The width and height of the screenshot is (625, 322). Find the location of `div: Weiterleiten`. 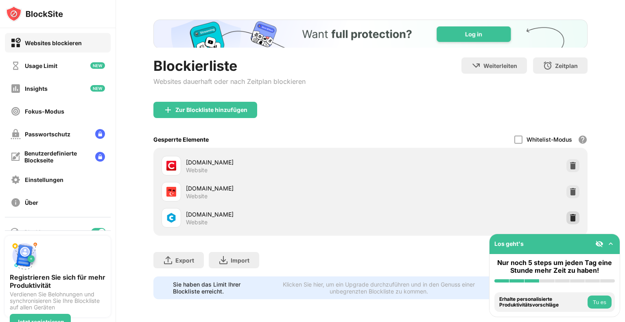

div: Weiterleiten is located at coordinates (500, 65).